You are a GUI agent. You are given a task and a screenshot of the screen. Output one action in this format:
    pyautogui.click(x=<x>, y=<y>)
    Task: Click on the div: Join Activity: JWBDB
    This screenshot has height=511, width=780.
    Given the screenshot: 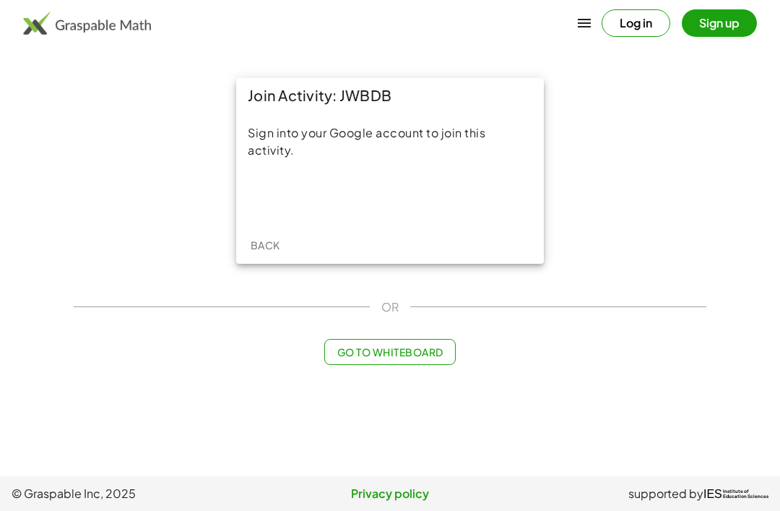 What is the action you would take?
    pyautogui.click(x=390, y=95)
    